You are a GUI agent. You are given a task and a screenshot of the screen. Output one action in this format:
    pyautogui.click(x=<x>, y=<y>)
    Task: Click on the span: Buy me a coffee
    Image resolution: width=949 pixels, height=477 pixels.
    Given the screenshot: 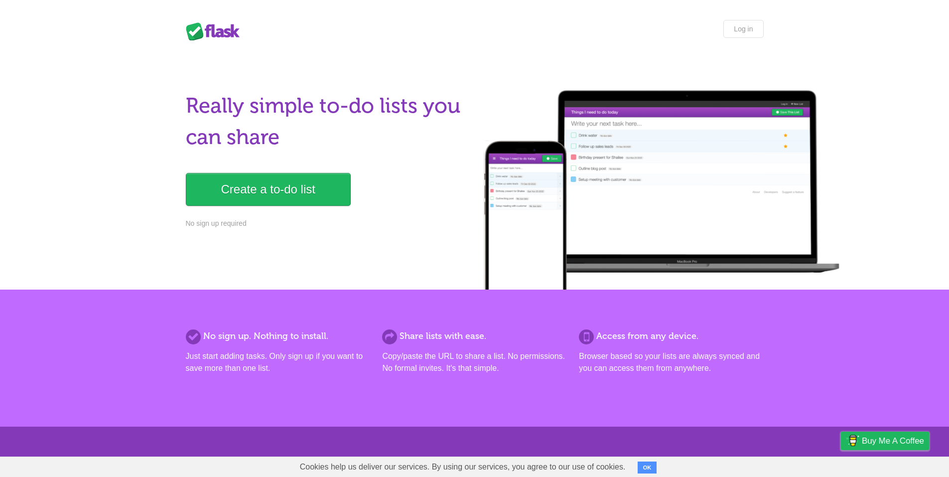 What is the action you would take?
    pyautogui.click(x=893, y=440)
    